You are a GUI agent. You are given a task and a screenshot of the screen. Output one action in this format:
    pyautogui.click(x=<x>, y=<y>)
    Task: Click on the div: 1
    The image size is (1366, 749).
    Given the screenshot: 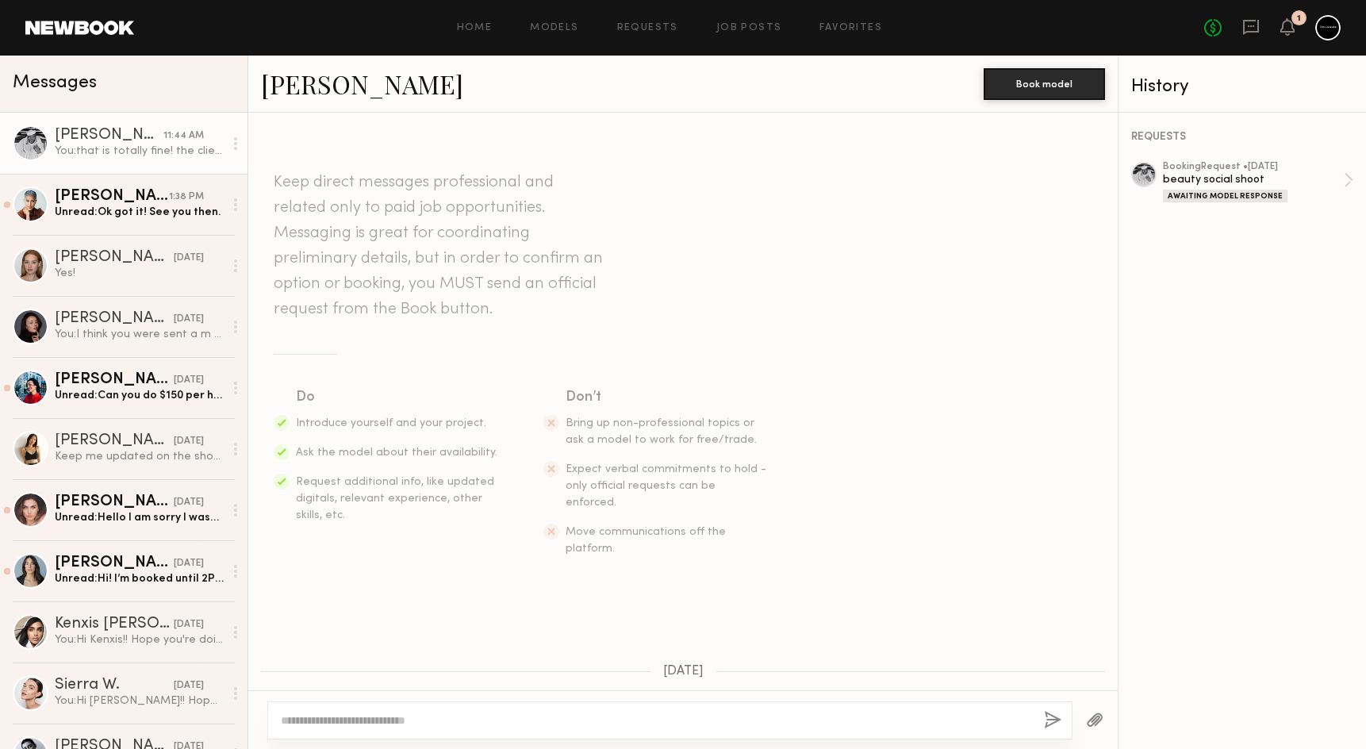 What is the action you would take?
    pyautogui.click(x=1298, y=18)
    